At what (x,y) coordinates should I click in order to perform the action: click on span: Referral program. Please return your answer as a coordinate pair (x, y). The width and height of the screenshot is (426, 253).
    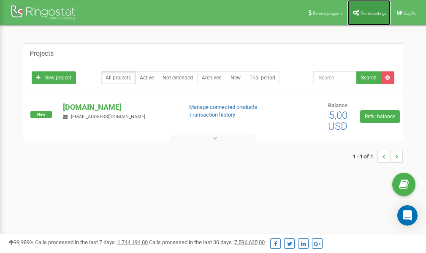
    Looking at the image, I should click on (327, 13).